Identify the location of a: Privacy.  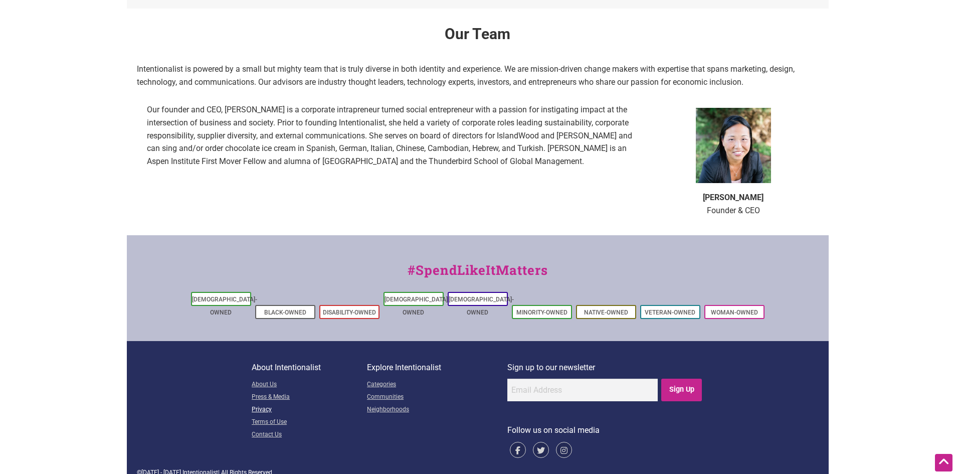
(309, 410).